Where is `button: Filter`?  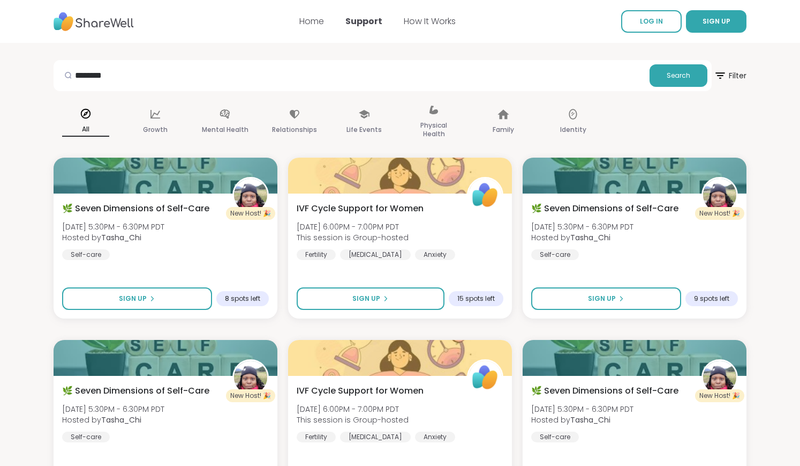 button: Filter is located at coordinates (730, 76).